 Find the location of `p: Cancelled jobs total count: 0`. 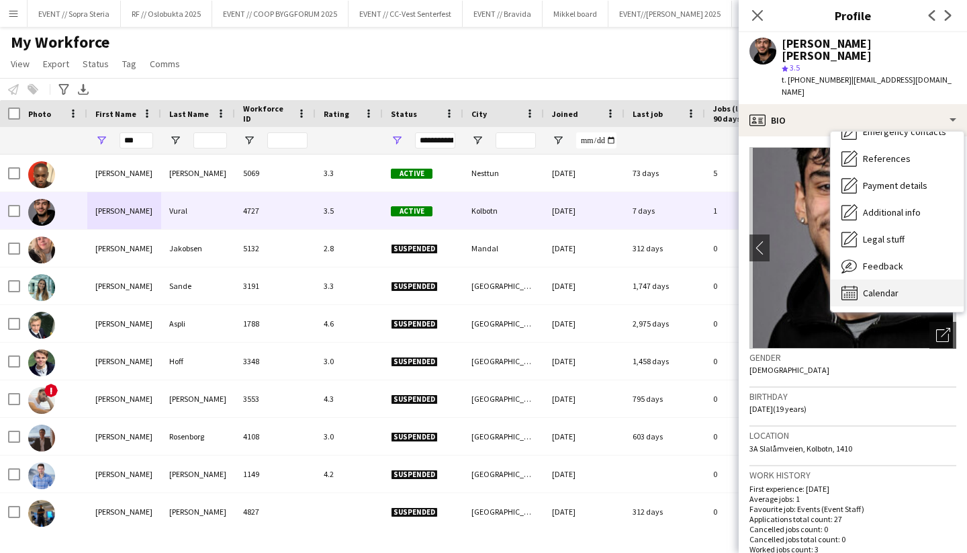

p: Cancelled jobs total count: 0 is located at coordinates (853, 539).